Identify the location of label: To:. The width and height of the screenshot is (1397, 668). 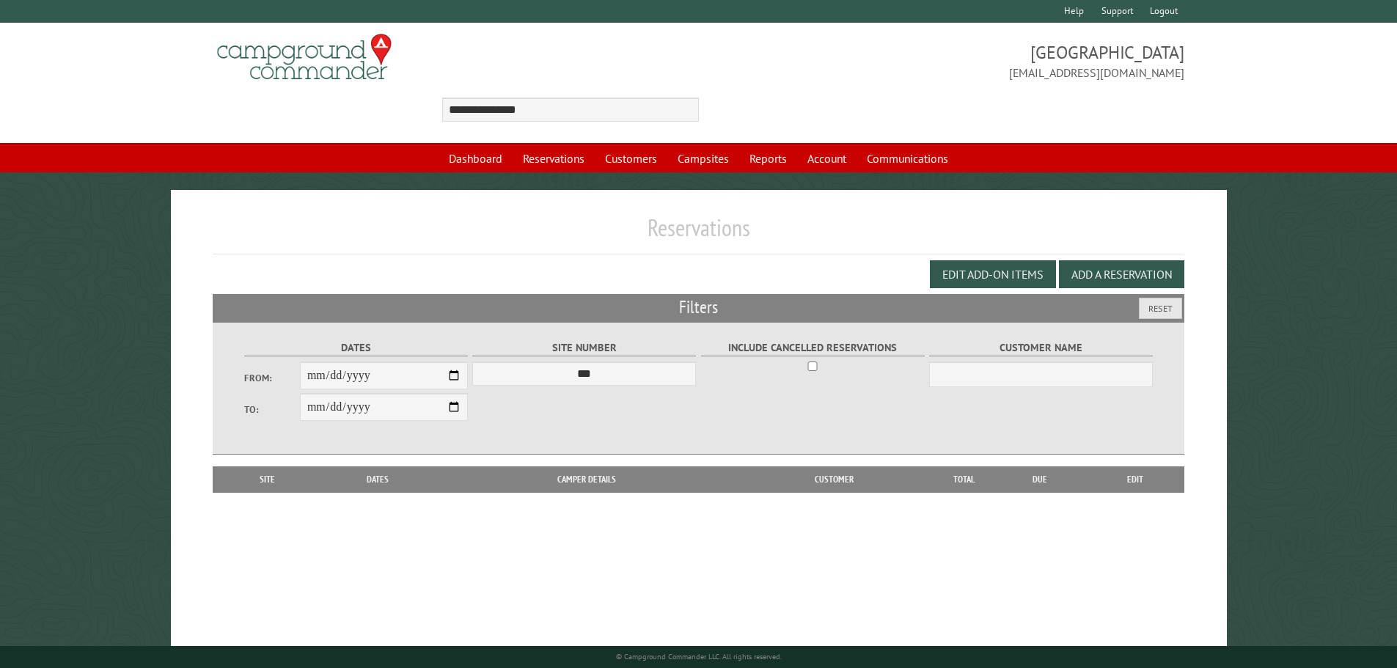
(272, 409).